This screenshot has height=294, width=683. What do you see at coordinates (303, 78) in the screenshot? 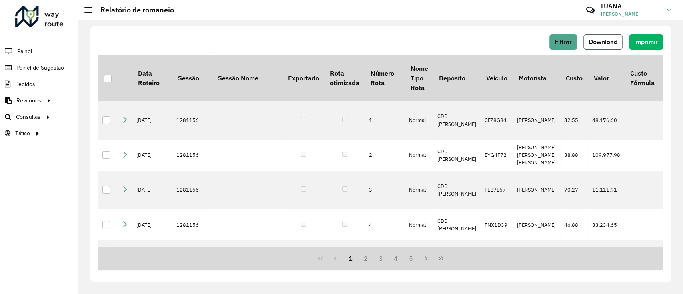
I see `th: Exportado` at bounding box center [303, 78].